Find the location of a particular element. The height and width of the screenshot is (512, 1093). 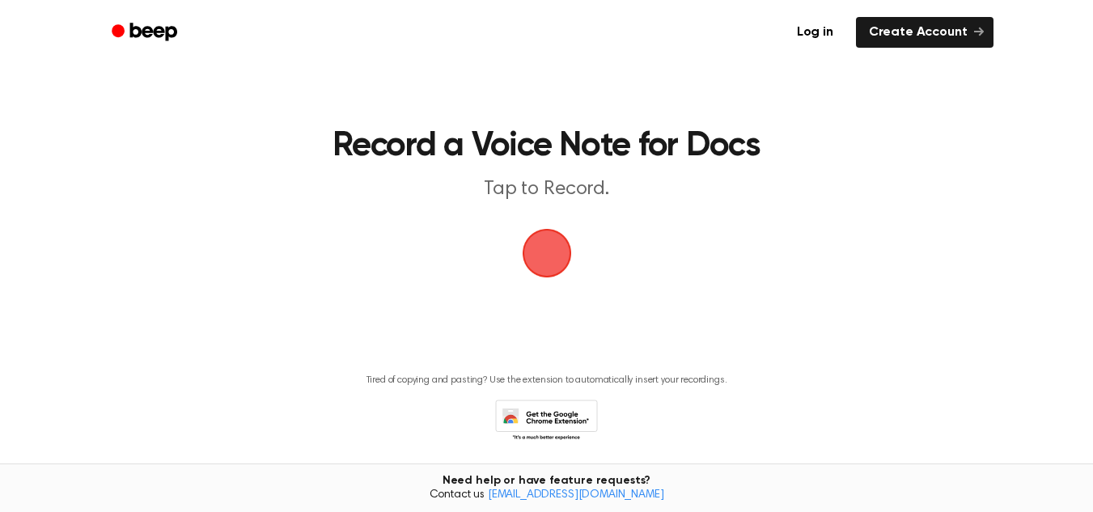

button: Beep Logo is located at coordinates (547, 253).